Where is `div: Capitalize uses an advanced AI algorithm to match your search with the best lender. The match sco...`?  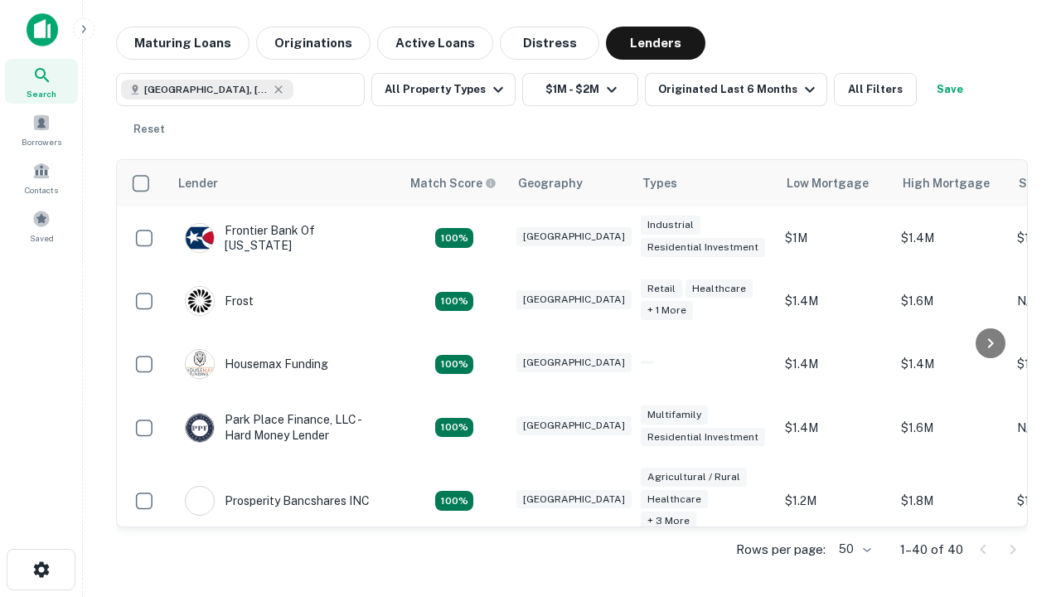 div: Capitalize uses an advanced AI algorithm to match your search with the best lender. The match sco... is located at coordinates (453, 183).